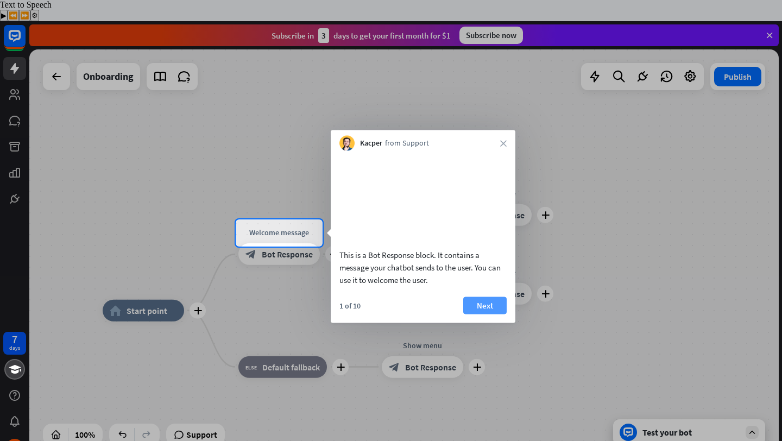 Image resolution: width=782 pixels, height=441 pixels. Describe the element at coordinates (407, 143) in the screenshot. I see `span: from Support` at that location.